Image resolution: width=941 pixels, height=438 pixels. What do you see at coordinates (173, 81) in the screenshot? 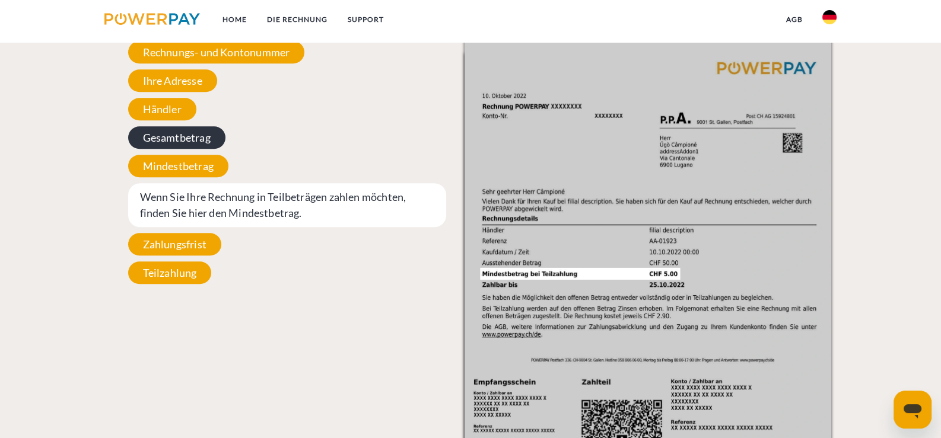
I see `span: Ihre Adresse` at bounding box center [173, 81].